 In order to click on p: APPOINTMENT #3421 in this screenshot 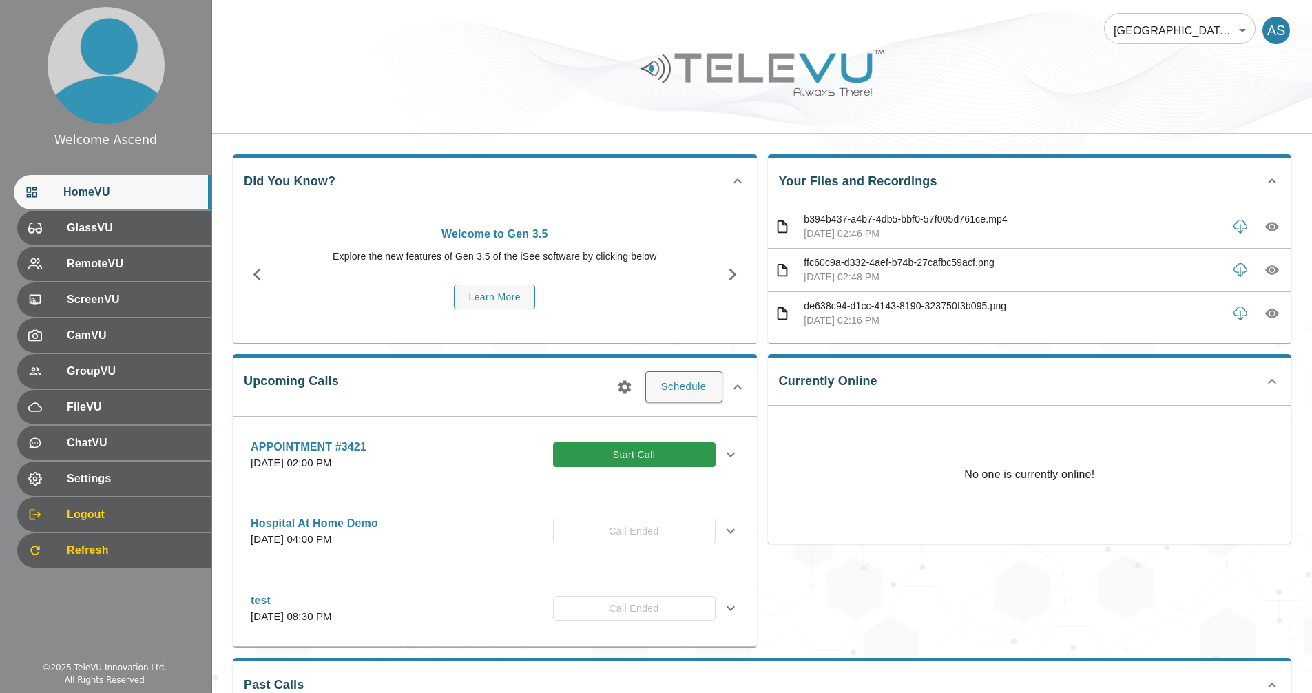, I will do `click(309, 447)`.